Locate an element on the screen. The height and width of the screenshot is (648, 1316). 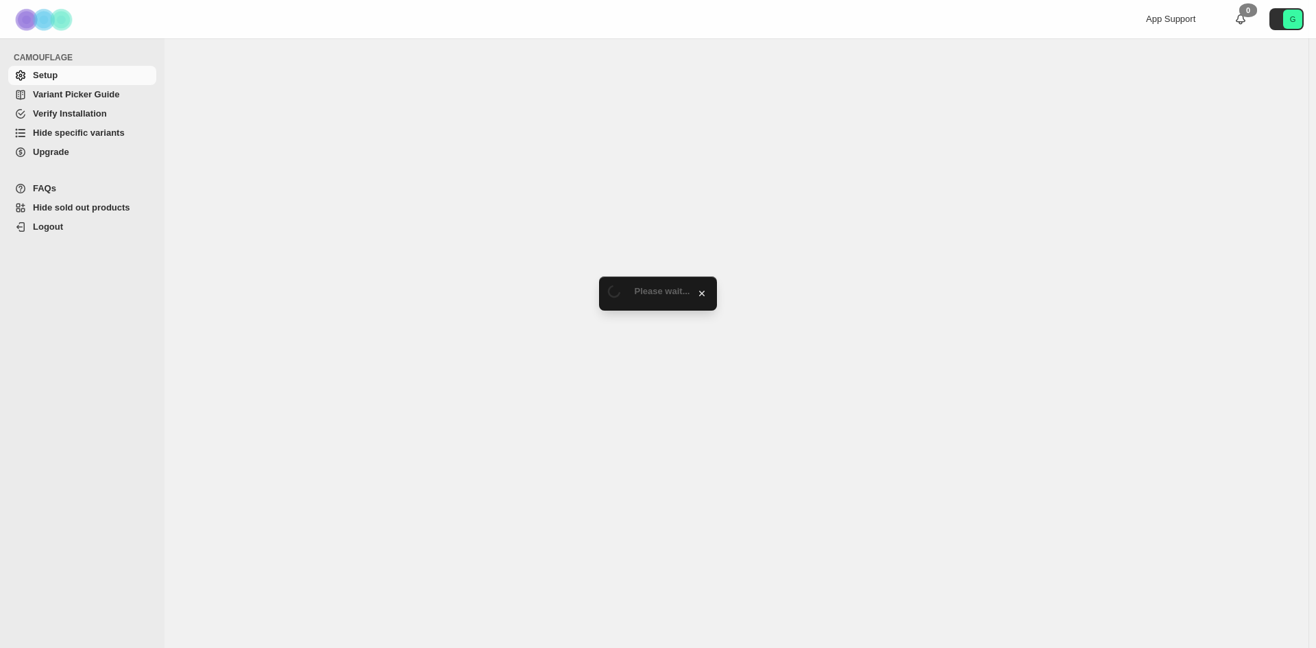
a: Upgrade is located at coordinates (82, 152).